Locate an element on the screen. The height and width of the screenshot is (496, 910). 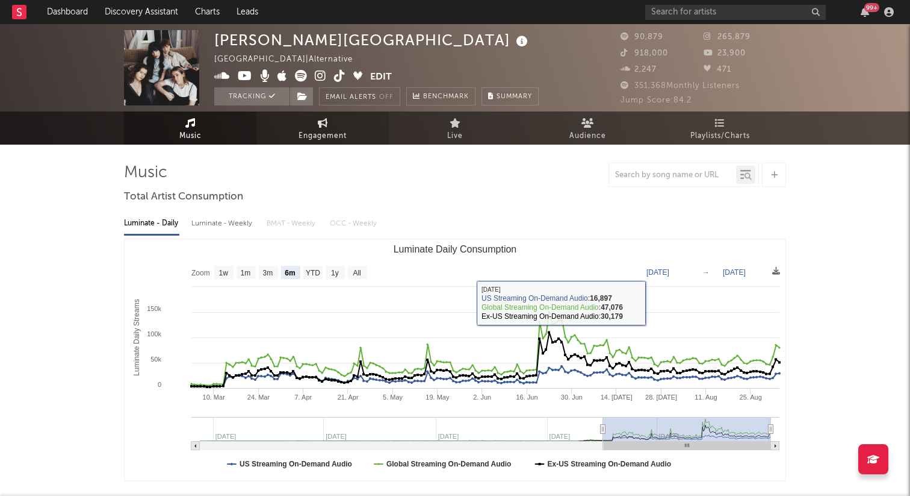
span: 918,000 is located at coordinates (644, 53).